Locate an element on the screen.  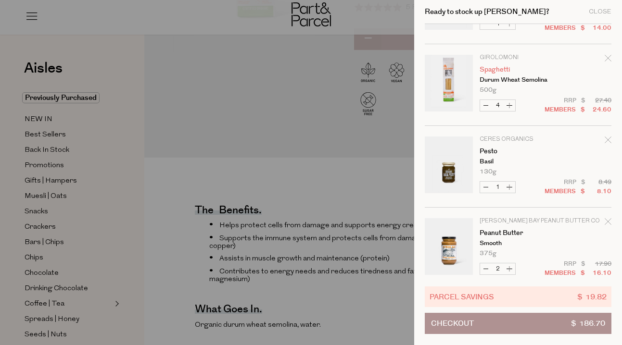
button: Checkout$ 186.70 is located at coordinates (518, 324).